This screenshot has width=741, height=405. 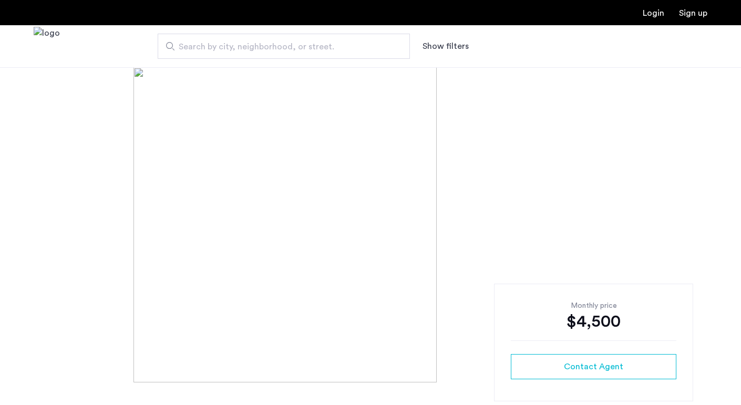 What do you see at coordinates (371, 225) in the screenshot?
I see `img: [object%20Object]` at bounding box center [371, 225].